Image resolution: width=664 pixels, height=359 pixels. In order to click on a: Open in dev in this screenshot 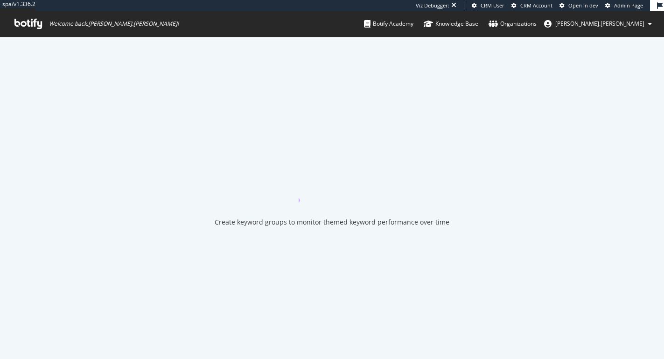, I will do `click(579, 6)`.